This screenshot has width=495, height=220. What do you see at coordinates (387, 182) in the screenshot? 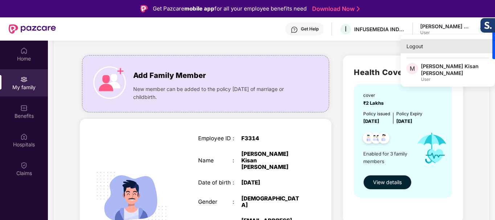
I see `span: View details` at bounding box center [387, 182].